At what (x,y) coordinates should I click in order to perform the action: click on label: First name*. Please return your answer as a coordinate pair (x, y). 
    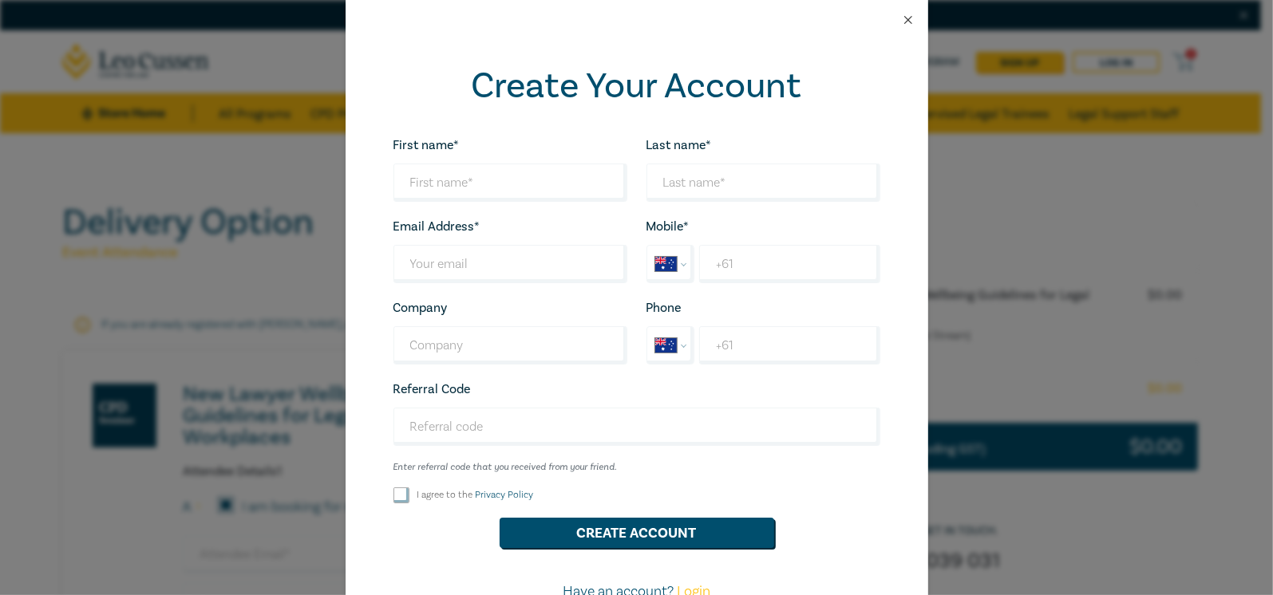
    Looking at the image, I should click on (426, 145).